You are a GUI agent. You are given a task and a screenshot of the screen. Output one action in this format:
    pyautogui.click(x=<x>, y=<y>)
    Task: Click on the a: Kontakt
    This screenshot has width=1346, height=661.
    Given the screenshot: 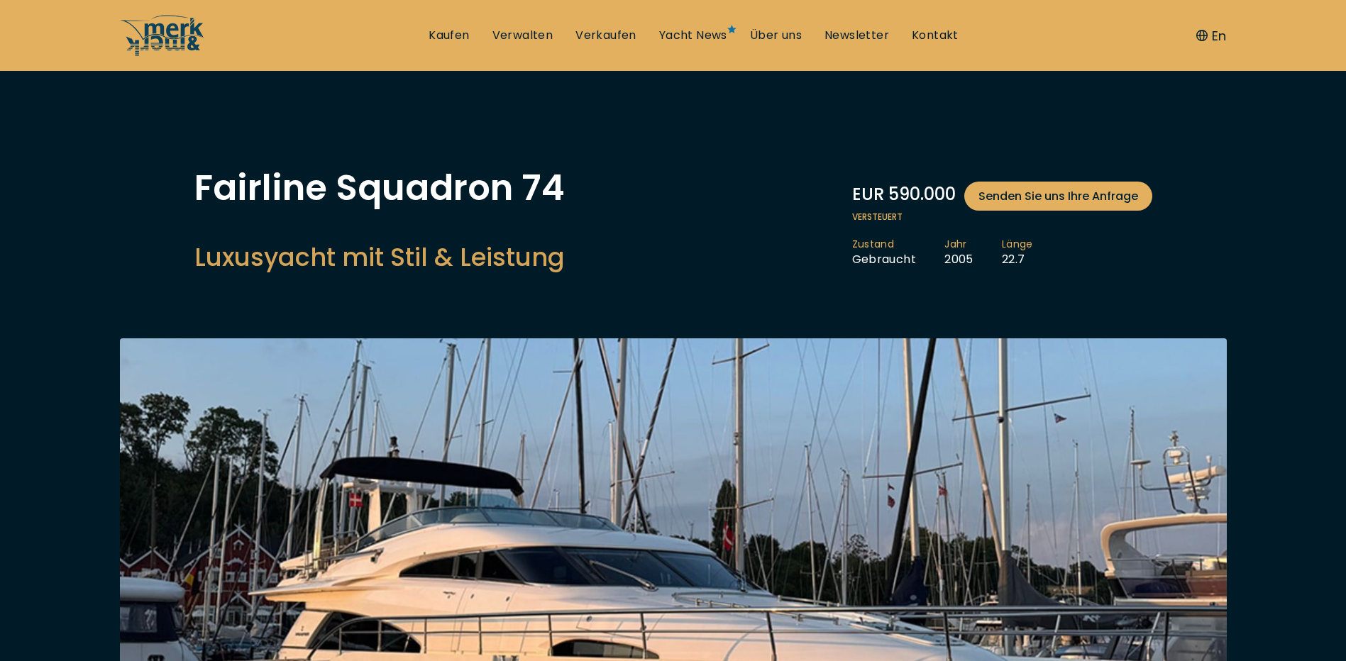 What is the action you would take?
    pyautogui.click(x=935, y=35)
    